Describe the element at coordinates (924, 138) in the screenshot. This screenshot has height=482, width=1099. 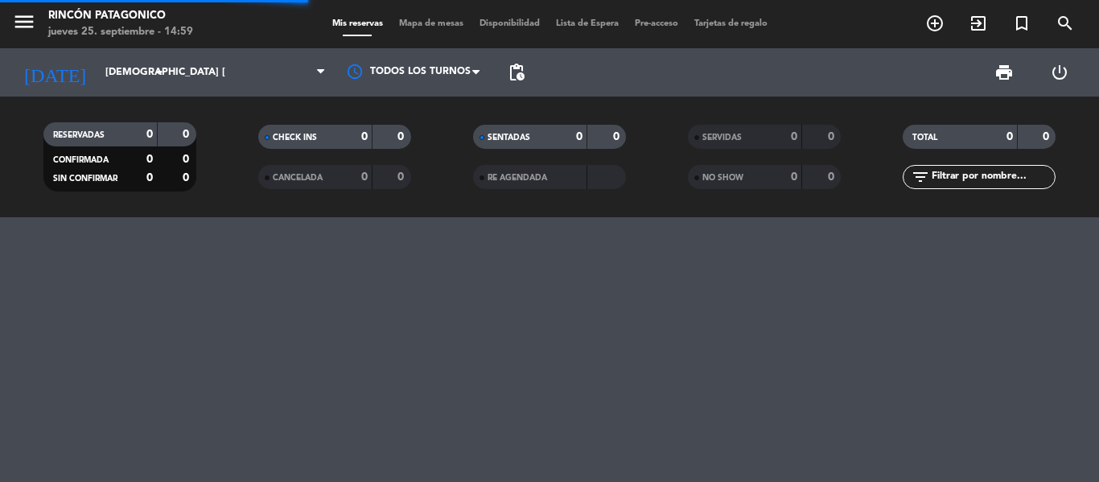
I see `span: TOTAL` at that location.